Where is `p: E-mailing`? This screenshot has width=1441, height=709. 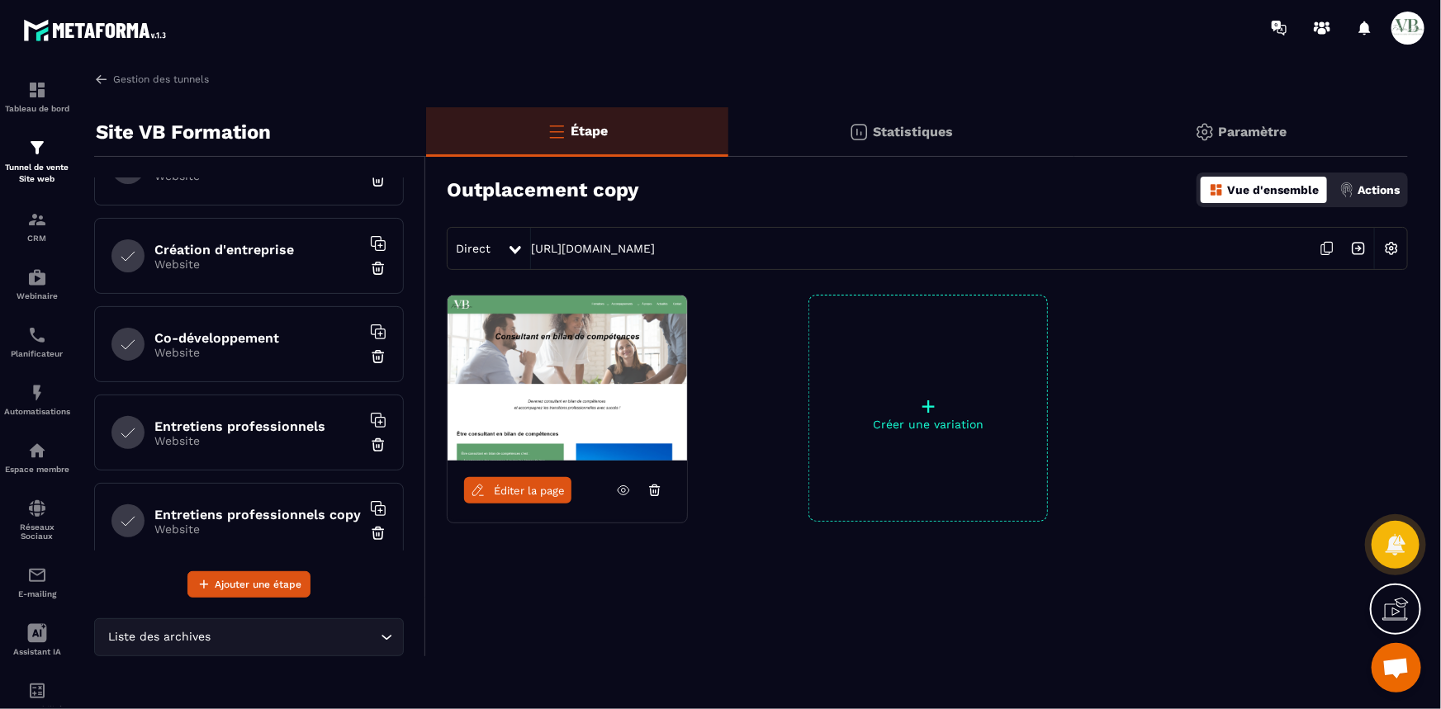 p: E-mailing is located at coordinates (37, 594).